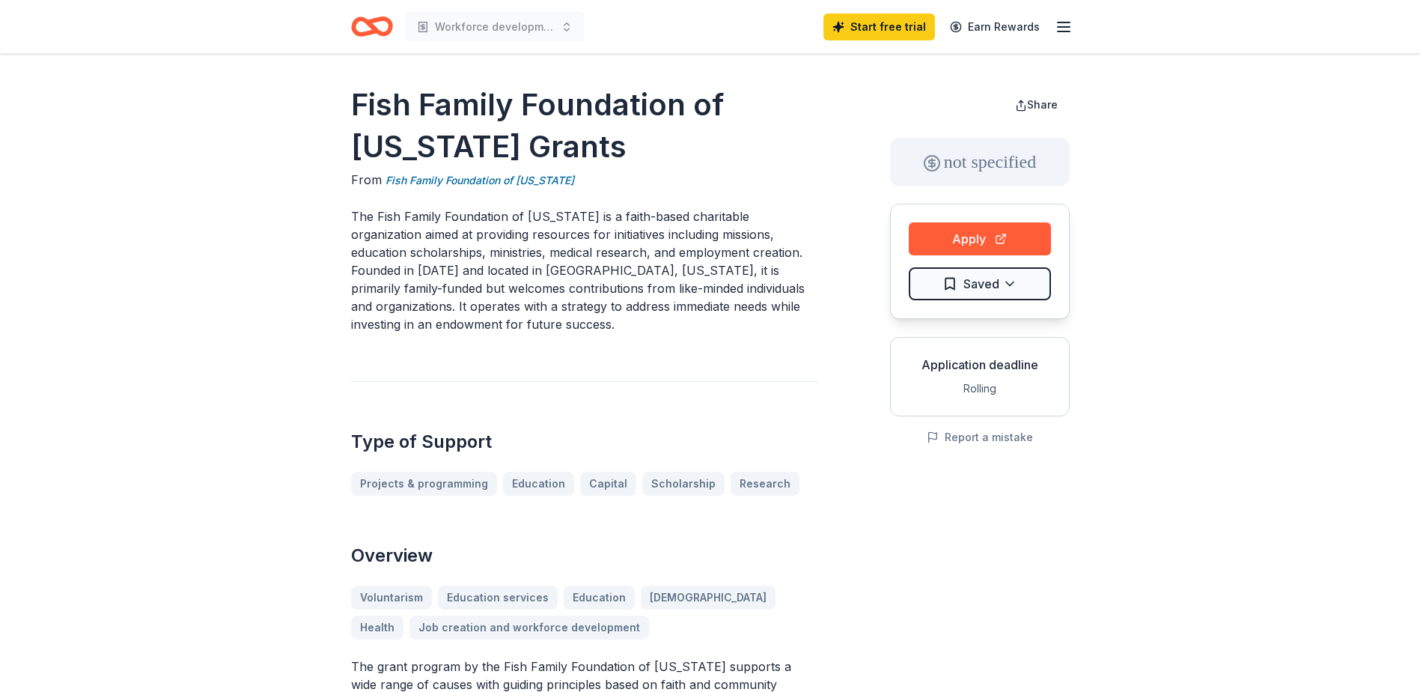 This screenshot has width=1420, height=692. What do you see at coordinates (765, 484) in the screenshot?
I see `a: Research` at bounding box center [765, 484].